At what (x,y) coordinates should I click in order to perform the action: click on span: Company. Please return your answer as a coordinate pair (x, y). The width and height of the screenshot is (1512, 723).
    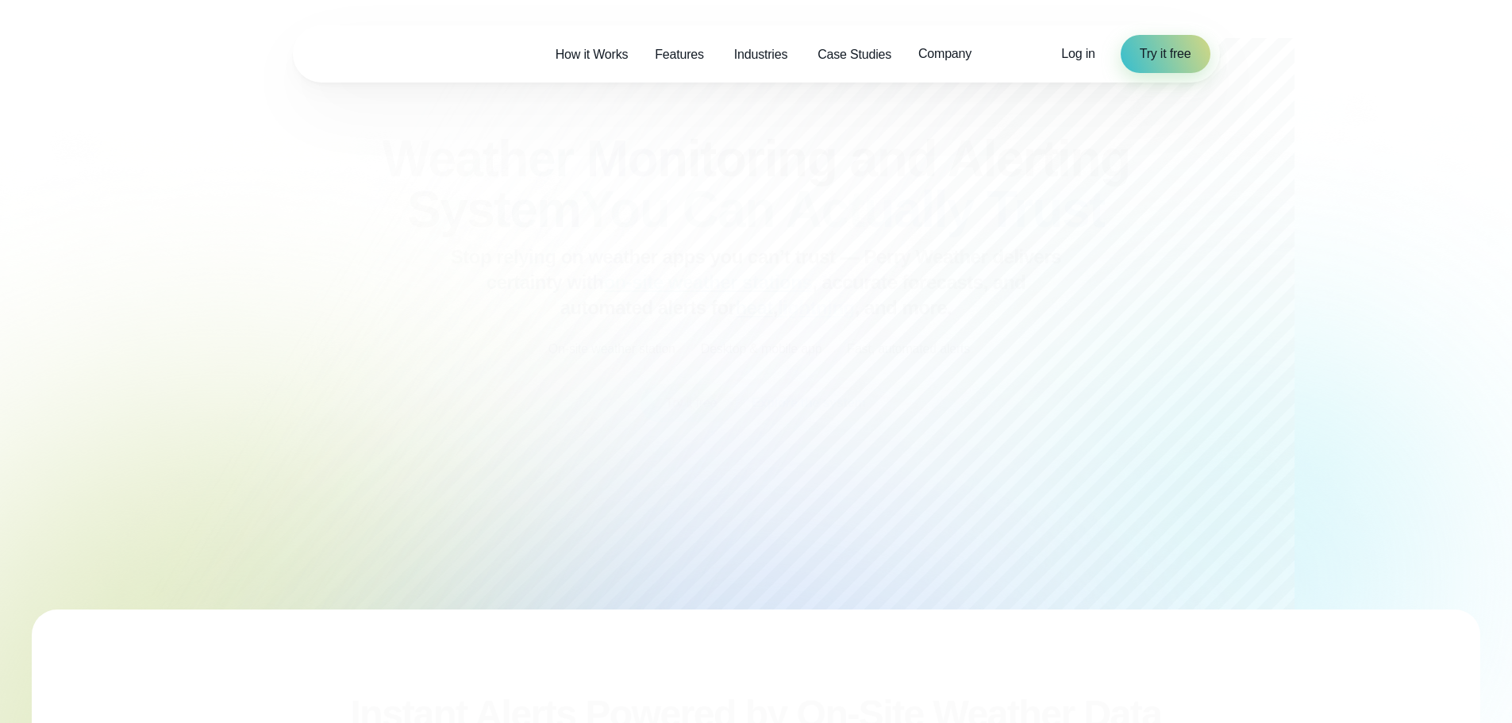
    Looking at the image, I should click on (945, 54).